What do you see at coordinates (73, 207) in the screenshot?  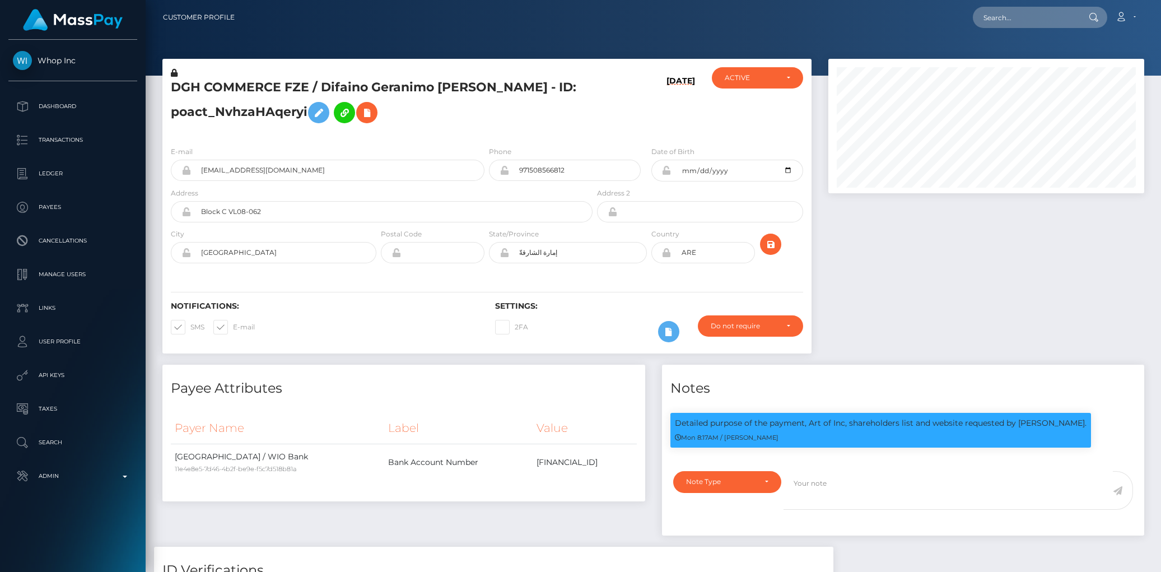 I see `a: Payees` at bounding box center [73, 207].